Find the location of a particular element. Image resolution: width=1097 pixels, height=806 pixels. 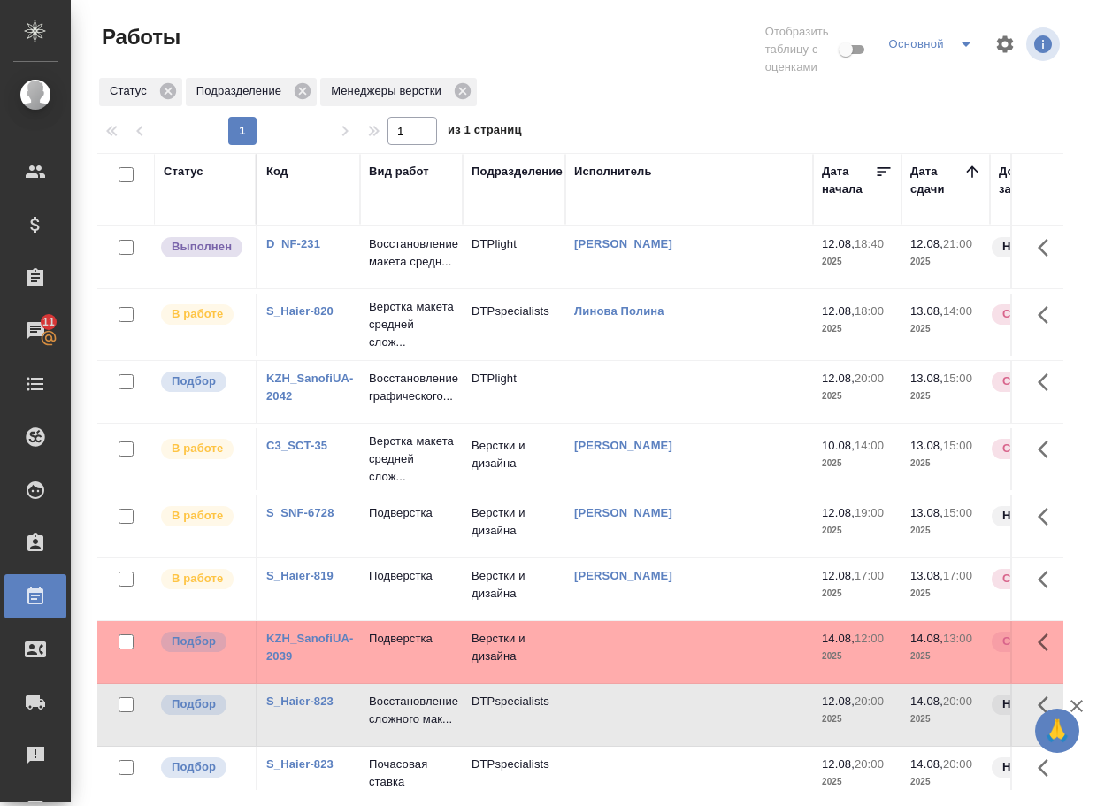

p: Подверстка is located at coordinates (411, 513).